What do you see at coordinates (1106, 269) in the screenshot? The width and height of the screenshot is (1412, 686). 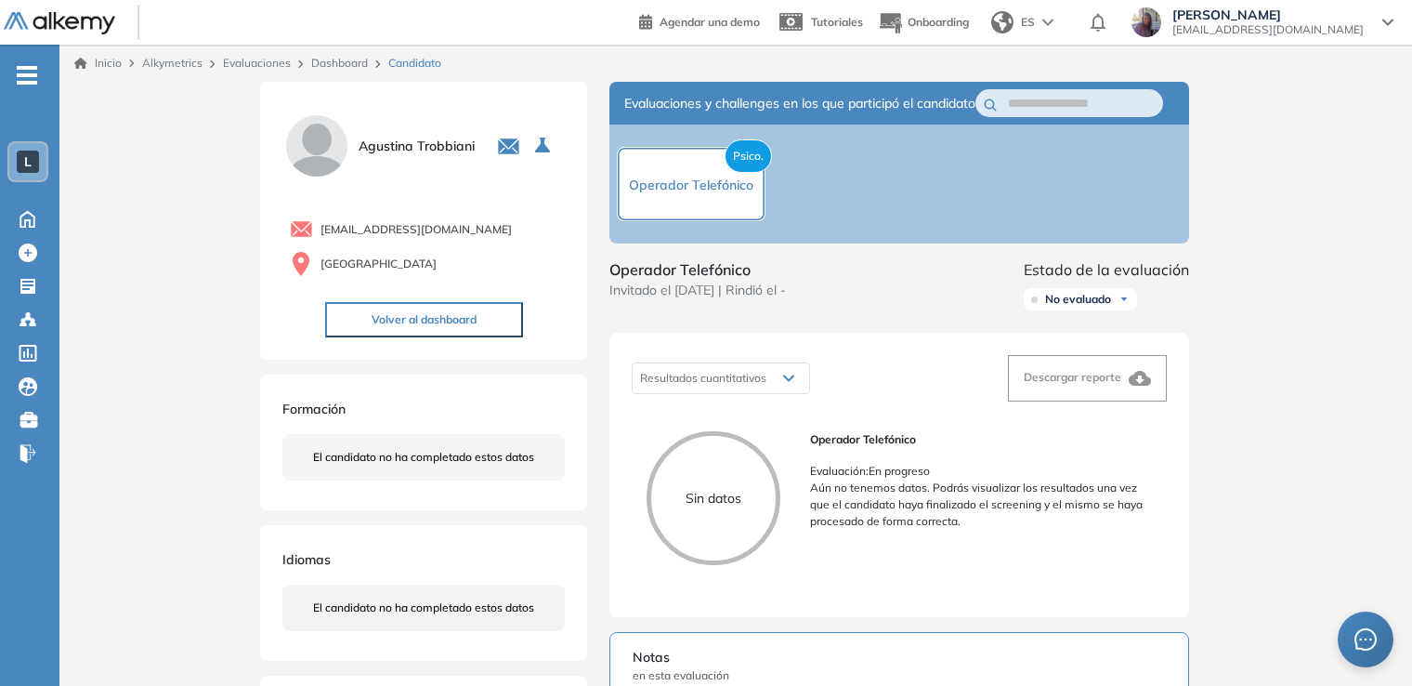 I see `span: Estado de la evaluación` at bounding box center [1106, 269].